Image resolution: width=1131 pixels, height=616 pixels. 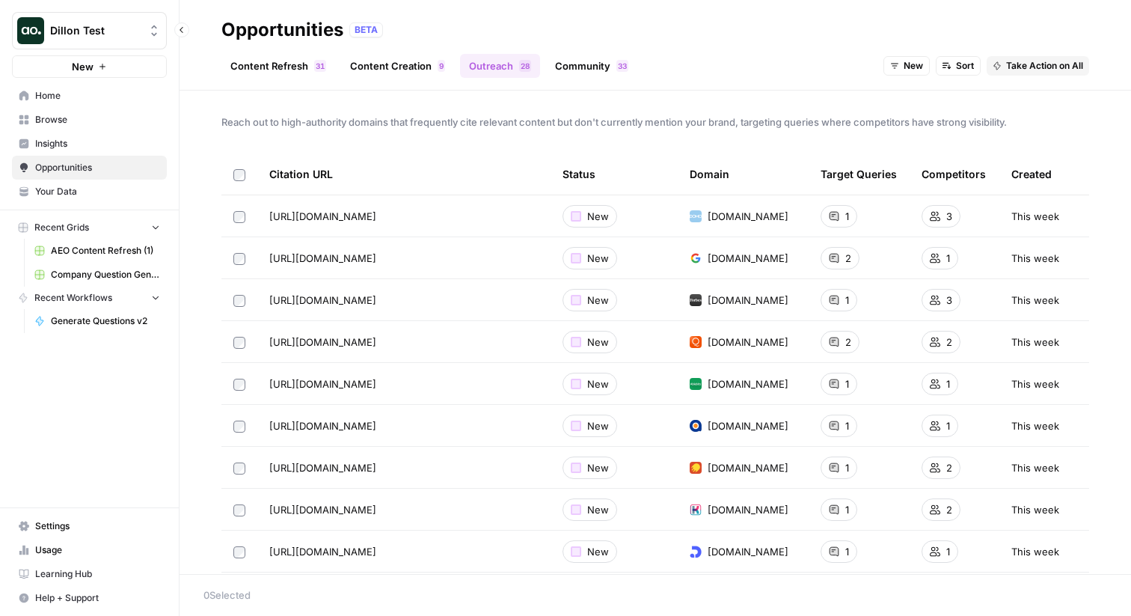 I want to click on img: z8gwr3wsglvj6yf9svdre7oq93du, so click(x=696, y=468).